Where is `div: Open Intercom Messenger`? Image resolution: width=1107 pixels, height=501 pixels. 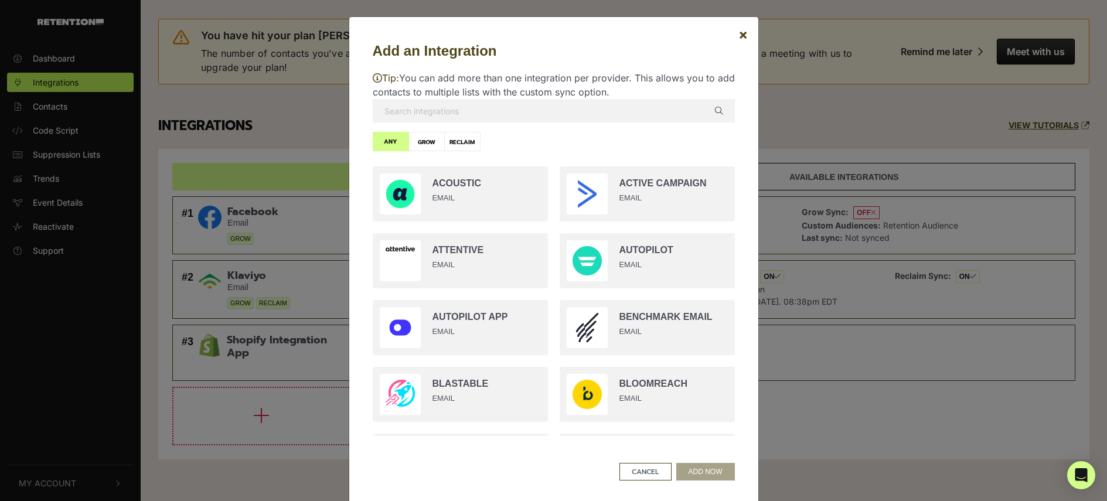
div: Open Intercom Messenger is located at coordinates (1081, 475).